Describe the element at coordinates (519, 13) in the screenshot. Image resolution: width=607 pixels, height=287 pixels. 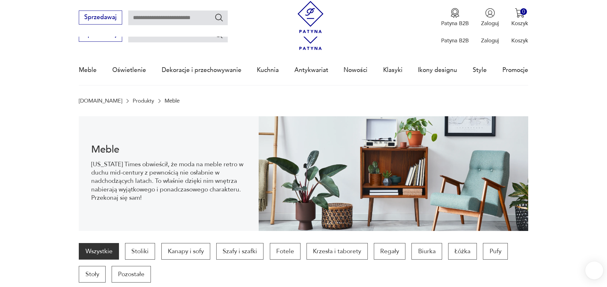
I see `img: Ikona koszyka` at that location.